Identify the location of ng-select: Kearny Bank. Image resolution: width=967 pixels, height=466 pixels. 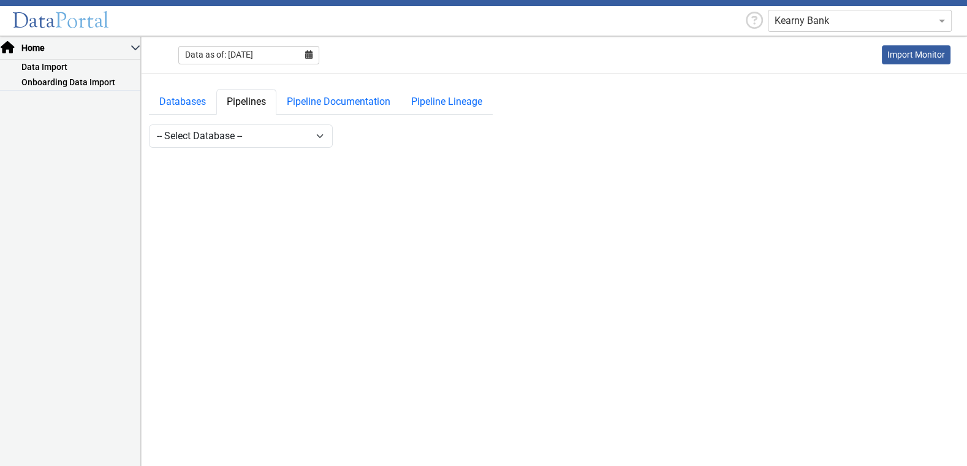
(860, 21).